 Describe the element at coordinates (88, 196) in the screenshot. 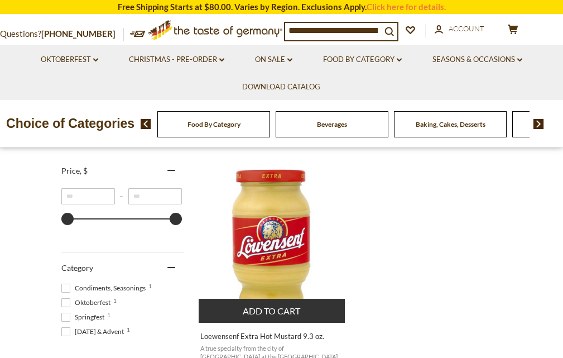

I see `input: Minimum value` at that location.